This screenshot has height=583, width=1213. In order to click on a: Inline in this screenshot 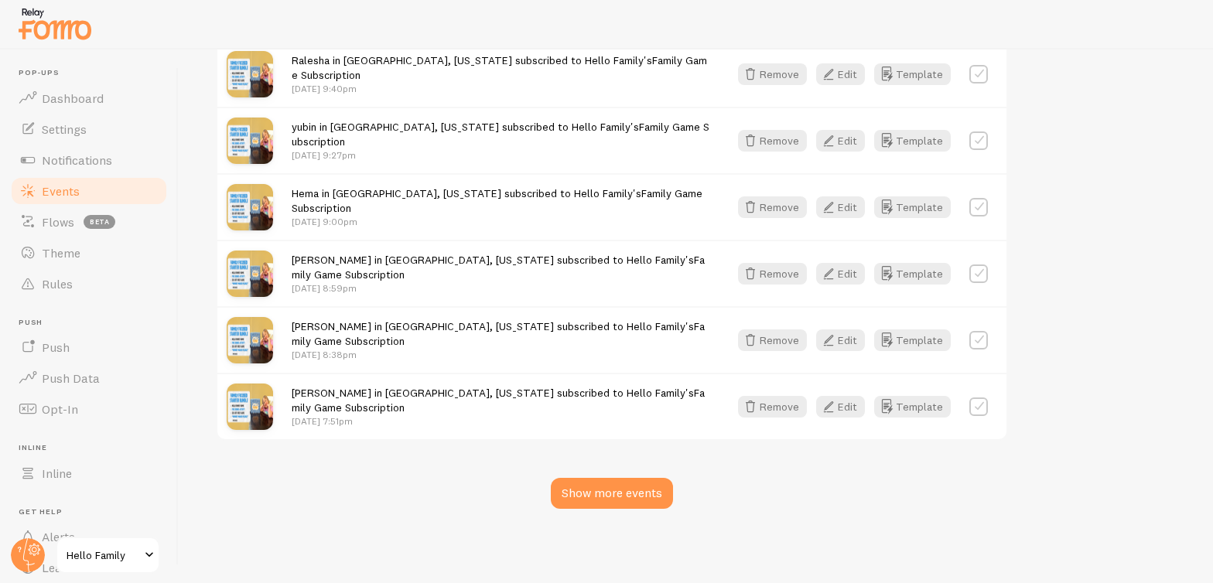, I will do `click(89, 473)`.